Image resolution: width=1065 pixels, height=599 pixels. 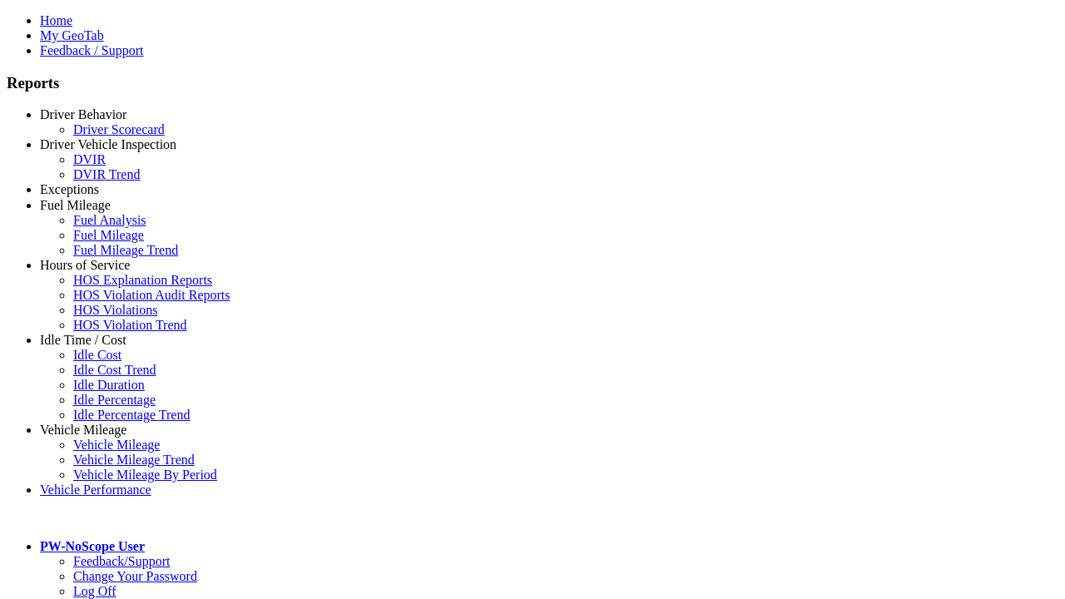 What do you see at coordinates (96, 489) in the screenshot?
I see `a: Vehicle Performance` at bounding box center [96, 489].